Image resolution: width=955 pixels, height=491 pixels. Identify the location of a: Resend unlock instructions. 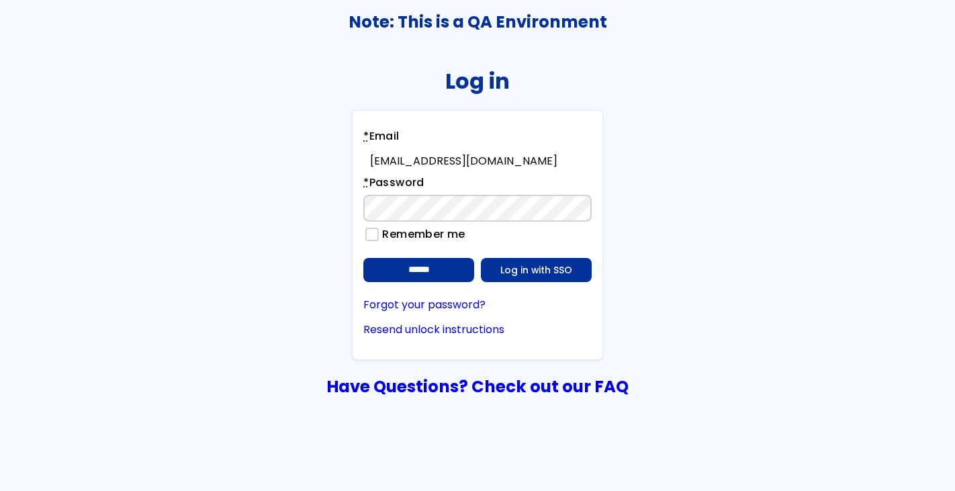
(477, 330).